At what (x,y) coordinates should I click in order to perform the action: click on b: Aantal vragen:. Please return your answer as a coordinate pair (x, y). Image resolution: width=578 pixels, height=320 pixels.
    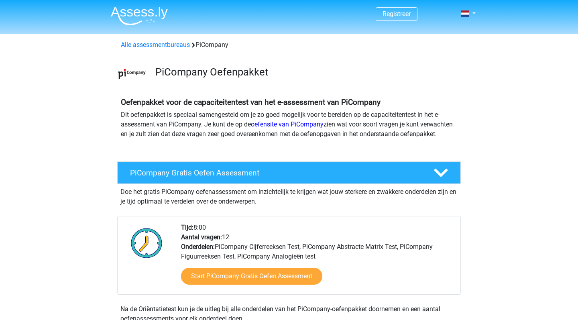
    Looking at the image, I should click on (201, 237).